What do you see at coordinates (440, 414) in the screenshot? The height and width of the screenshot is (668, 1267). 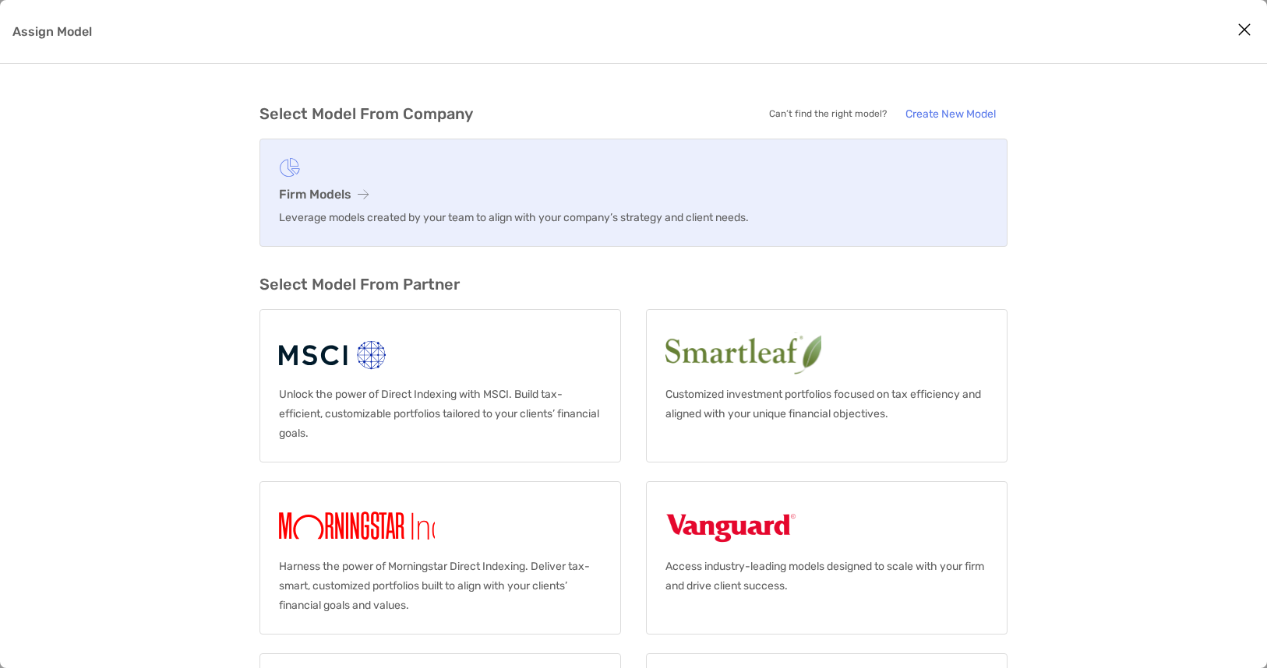 I see `p: Unlock the power of Direct Indexing with MSCI. Build tax-efficient, customizable portfolios tailo...` at bounding box center [440, 414].